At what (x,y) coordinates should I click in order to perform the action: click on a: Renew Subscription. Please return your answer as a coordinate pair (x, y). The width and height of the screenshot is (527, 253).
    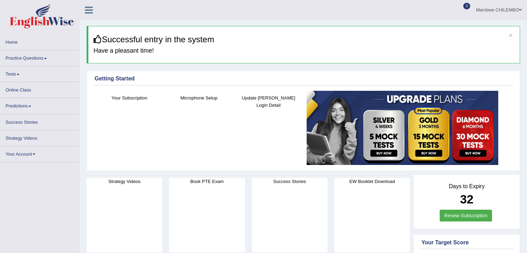
    Looking at the image, I should click on (466, 216).